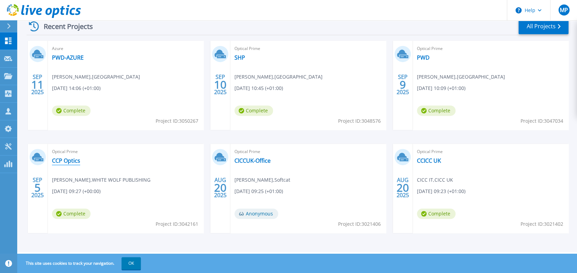  I want to click on span: 10, so click(220, 84).